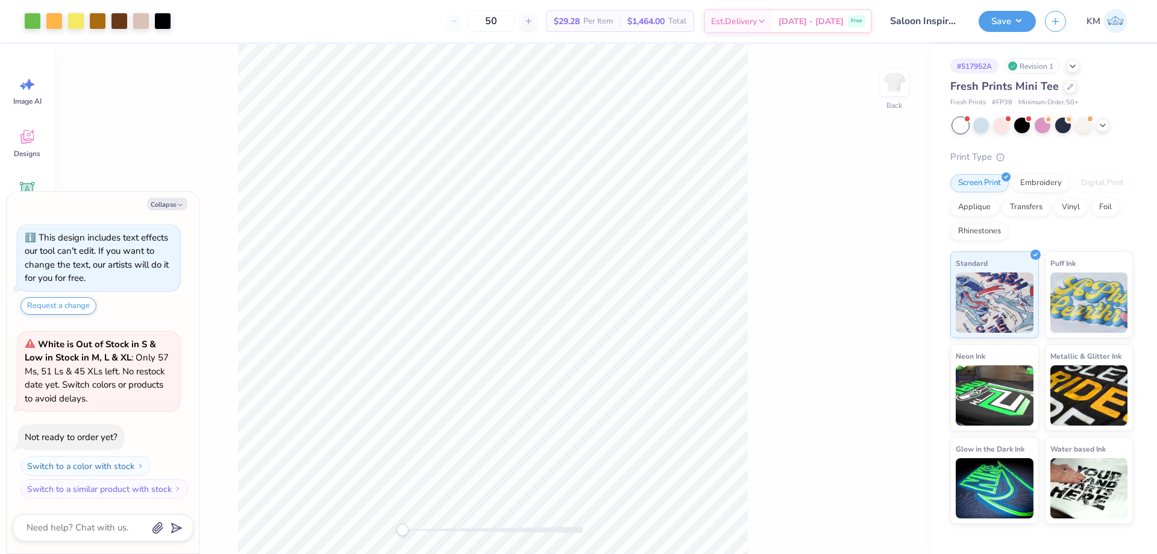 The image size is (1157, 554). I want to click on div: Foil, so click(1105, 207).